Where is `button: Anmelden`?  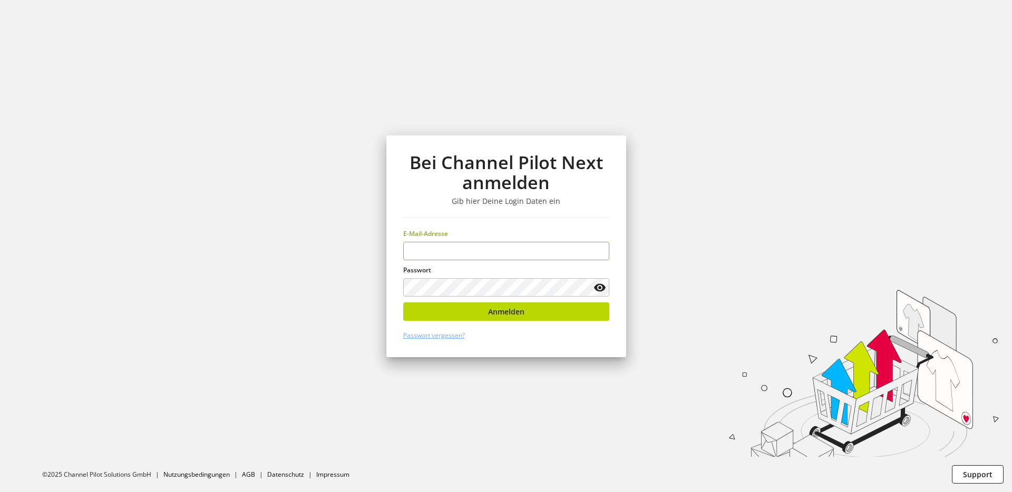
button: Anmelden is located at coordinates (506, 311).